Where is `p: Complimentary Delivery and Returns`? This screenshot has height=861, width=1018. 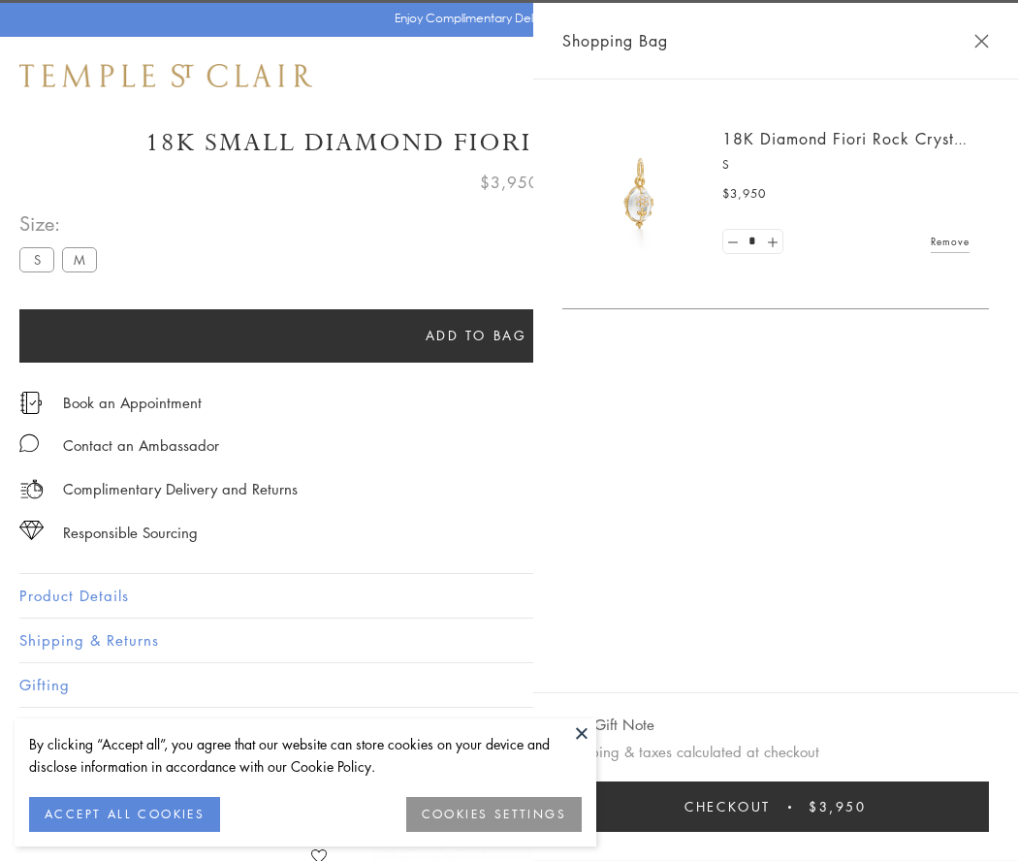
p: Complimentary Delivery and Returns is located at coordinates (180, 489).